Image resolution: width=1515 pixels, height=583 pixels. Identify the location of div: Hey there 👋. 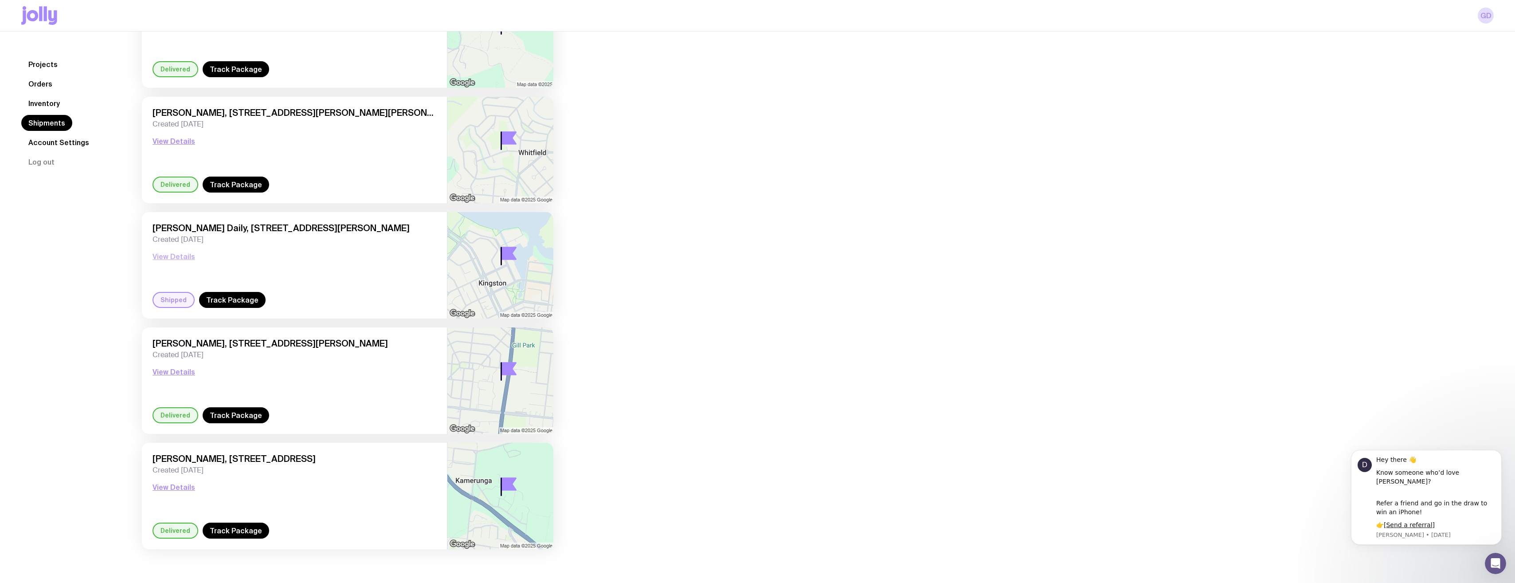
(98, 15).